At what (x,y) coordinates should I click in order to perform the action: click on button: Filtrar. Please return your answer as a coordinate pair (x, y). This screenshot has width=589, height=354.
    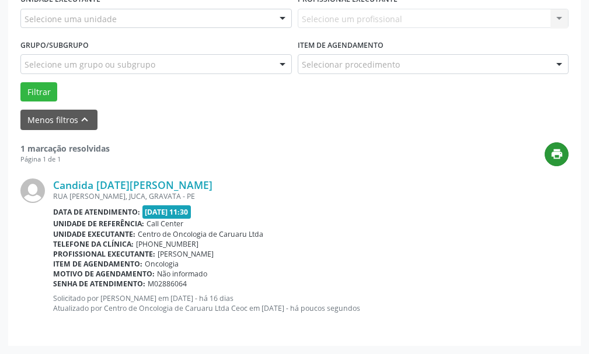
    Looking at the image, I should click on (39, 92).